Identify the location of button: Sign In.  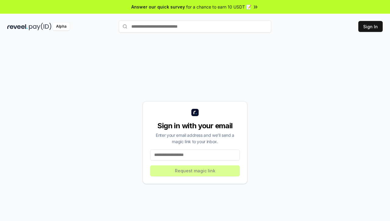
(370, 27).